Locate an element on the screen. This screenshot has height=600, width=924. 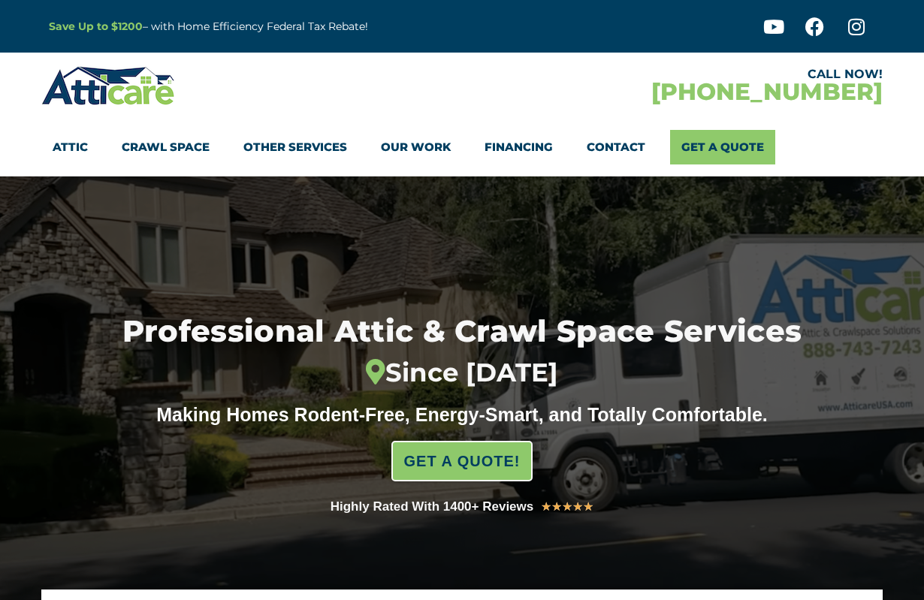
a: Financing is located at coordinates (518, 147).